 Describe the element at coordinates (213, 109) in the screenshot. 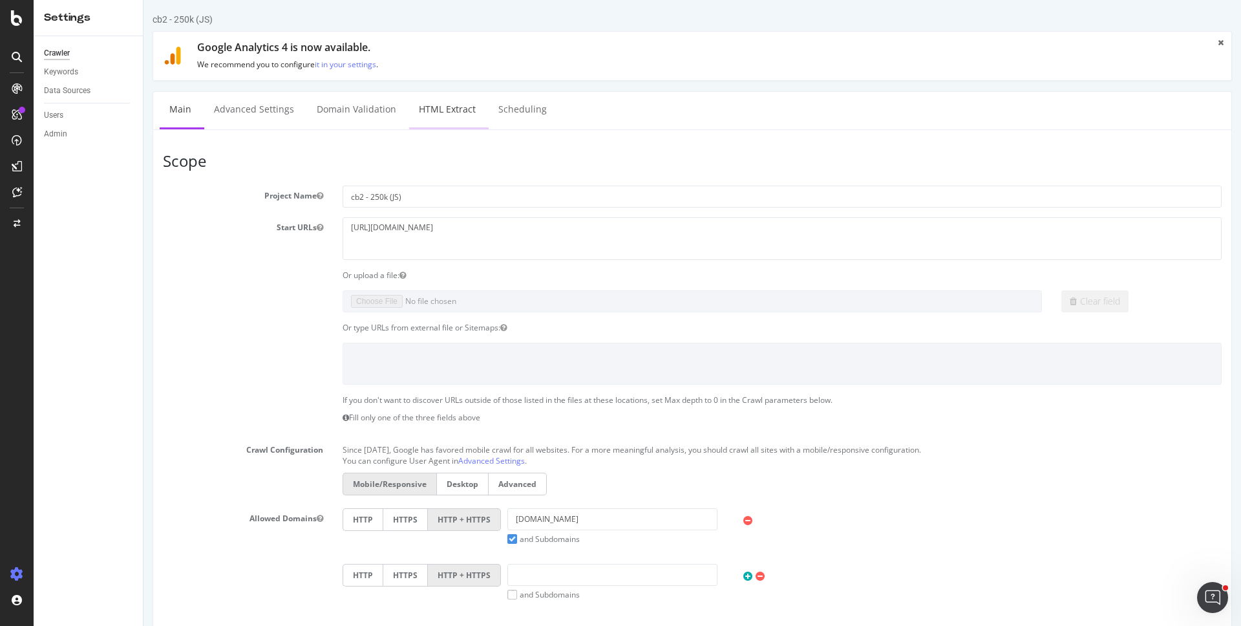

I see `a: Domain Validation` at that location.